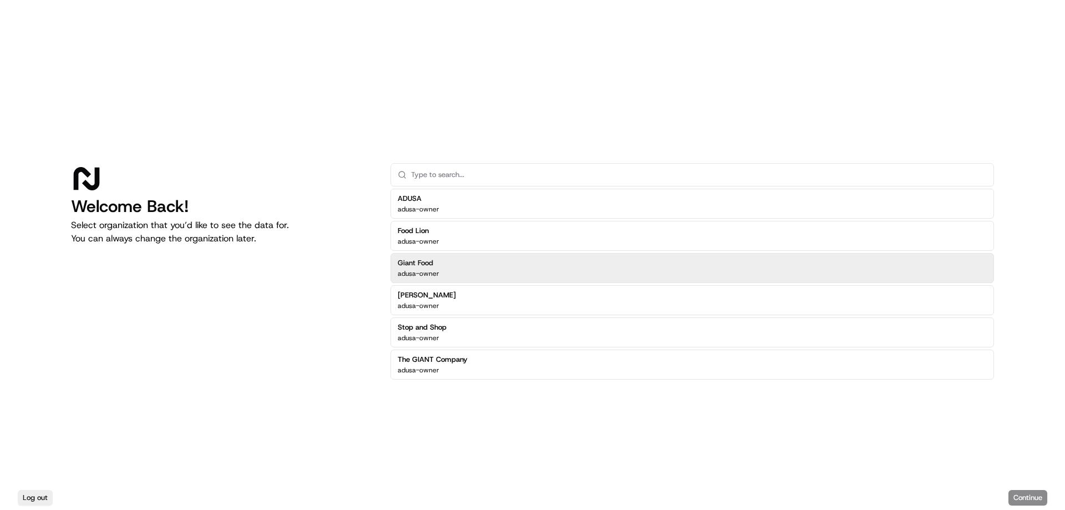 The width and height of the screenshot is (1065, 510). I want to click on h2: Stop and Shop, so click(422, 327).